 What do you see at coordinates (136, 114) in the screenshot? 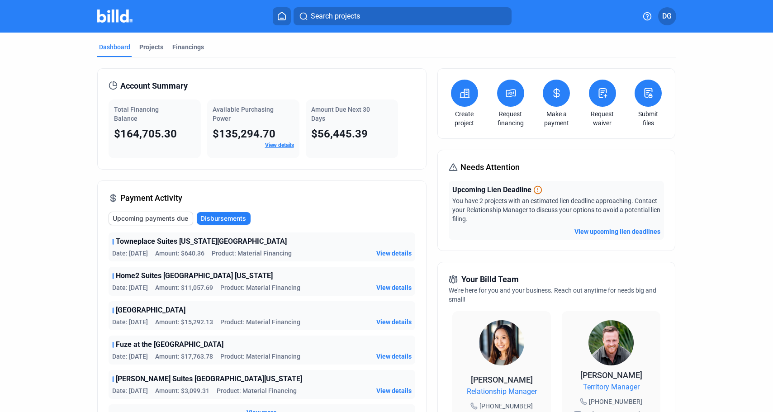
I see `span: Total Financing Balance` at bounding box center [136, 114].